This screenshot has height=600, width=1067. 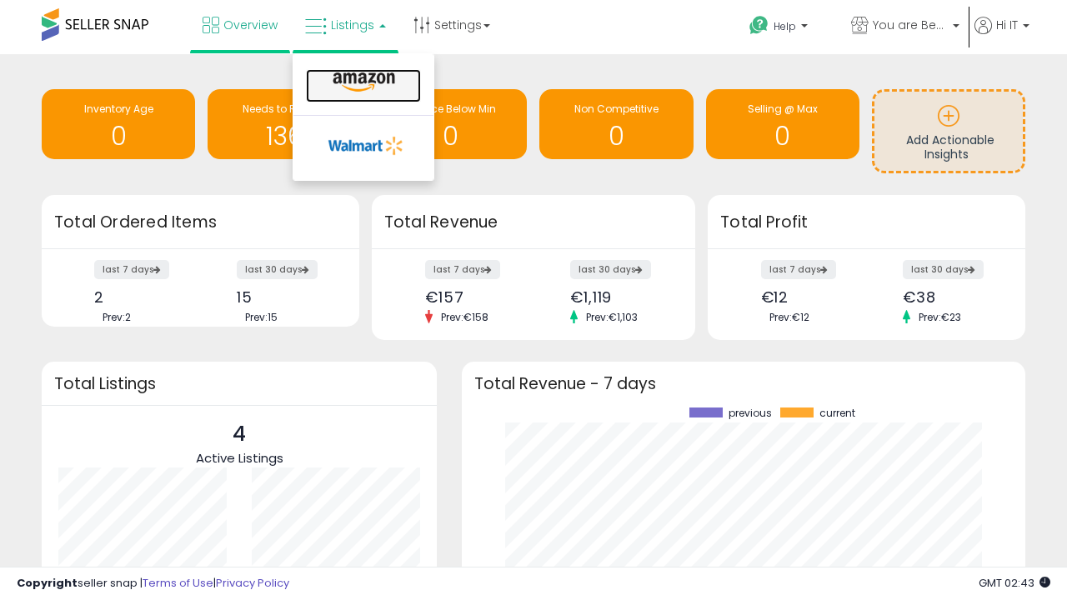 What do you see at coordinates (939, 317) in the screenshot?
I see `span: Prev: €23` at bounding box center [939, 317].